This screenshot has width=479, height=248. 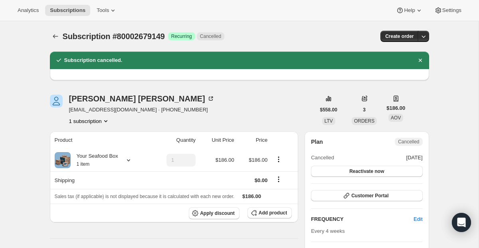 What do you see at coordinates (396, 118) in the screenshot?
I see `span: AOV` at bounding box center [396, 118].